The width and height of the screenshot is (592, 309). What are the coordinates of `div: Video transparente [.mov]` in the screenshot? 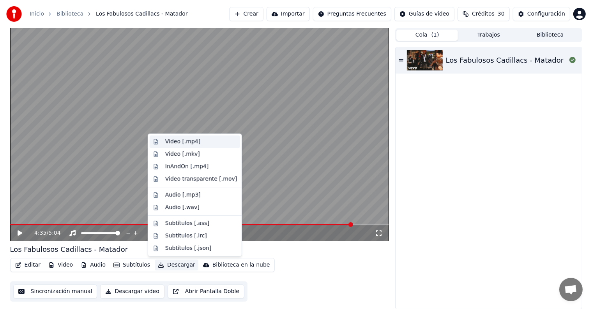 It's located at (201, 179).